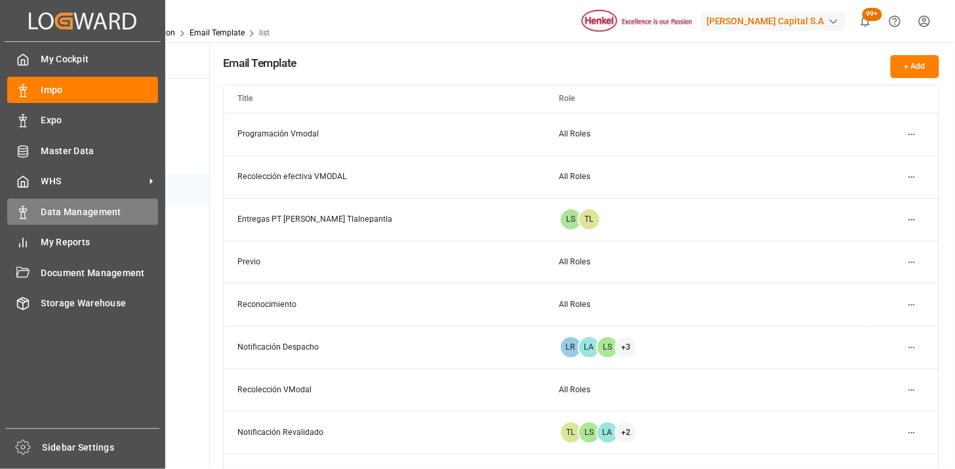  What do you see at coordinates (384, 347) in the screenshot?
I see `td: Notificación Despacho` at bounding box center [384, 347].